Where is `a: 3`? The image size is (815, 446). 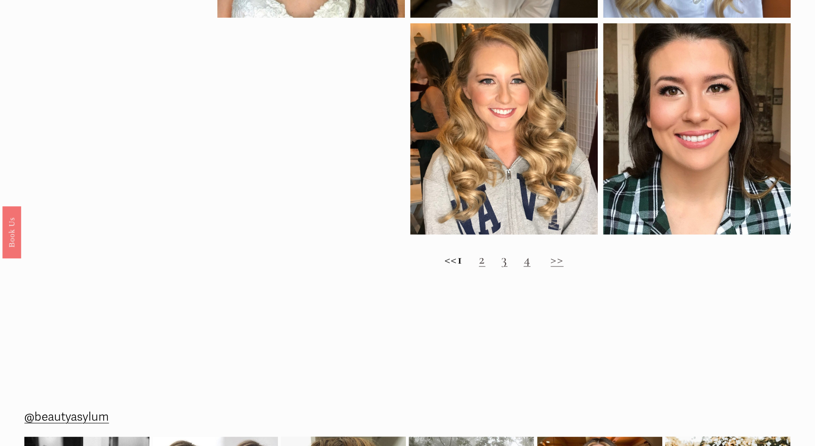 a: 3 is located at coordinates (504, 259).